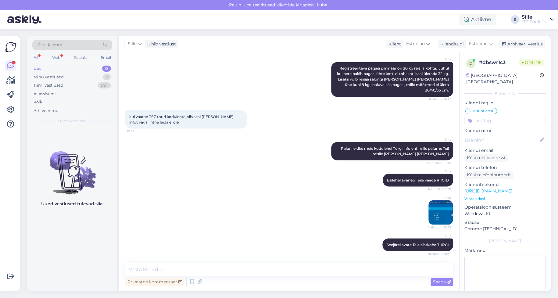  I want to click on span: Saada, so click(442, 282).